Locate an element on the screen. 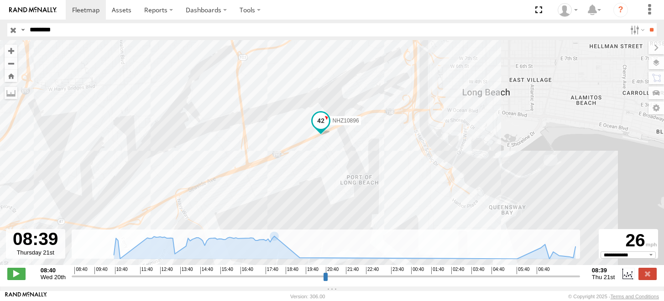 This screenshot has width=664, height=301. label: Measure is located at coordinates (11, 93).